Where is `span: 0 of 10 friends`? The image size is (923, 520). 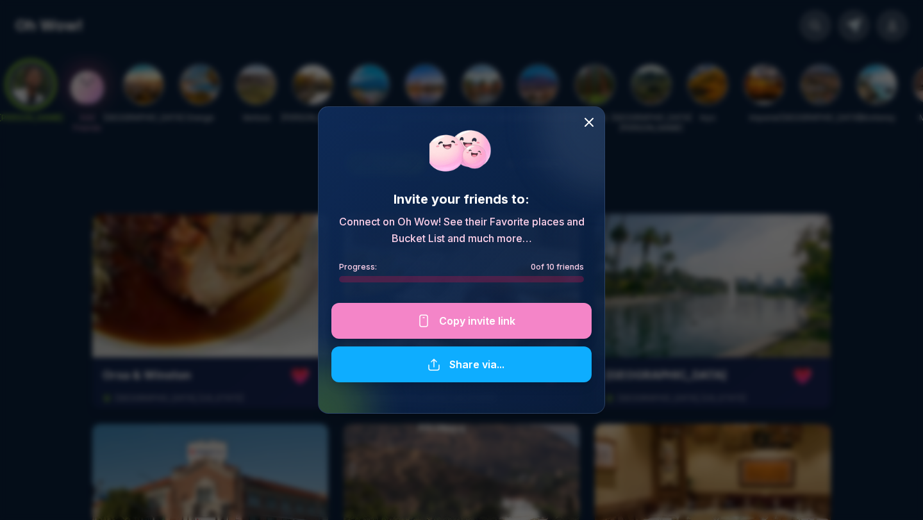
span: 0 of 10 friends is located at coordinates (557, 267).